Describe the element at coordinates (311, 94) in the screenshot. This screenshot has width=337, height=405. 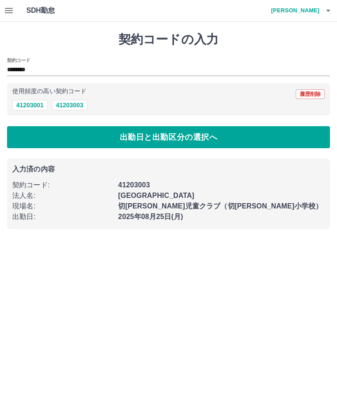
I see `button: 履歴削除` at that location.